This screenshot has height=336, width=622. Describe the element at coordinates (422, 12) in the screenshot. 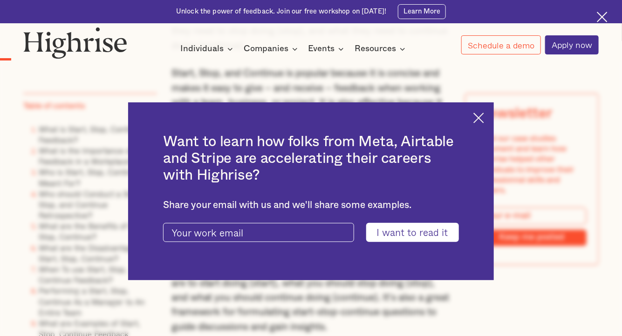

I see `a: Learn More` at that location.